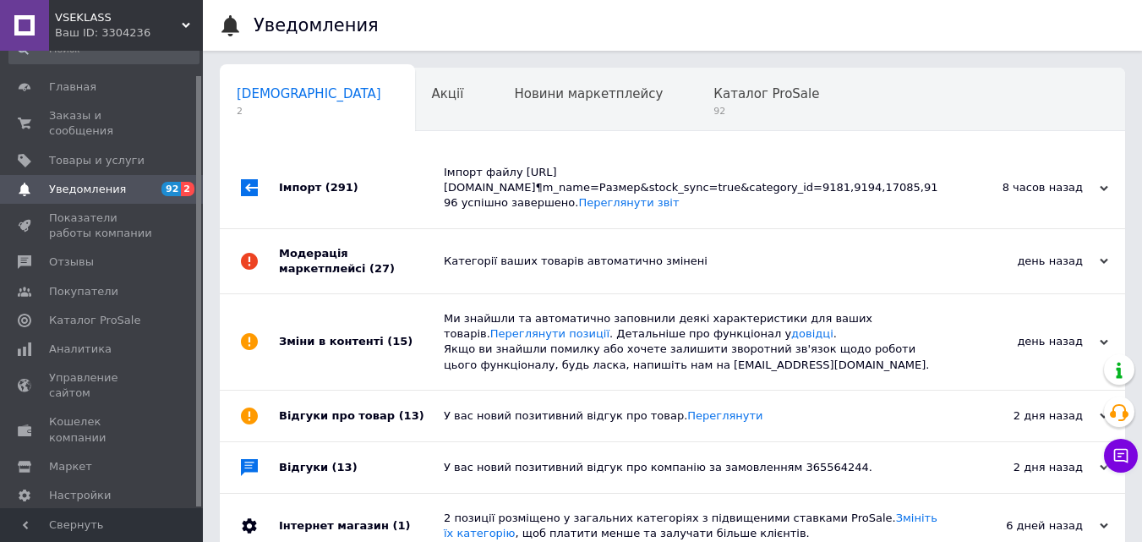 The image size is (1142, 542). I want to click on span: Покупатели, so click(84, 292).